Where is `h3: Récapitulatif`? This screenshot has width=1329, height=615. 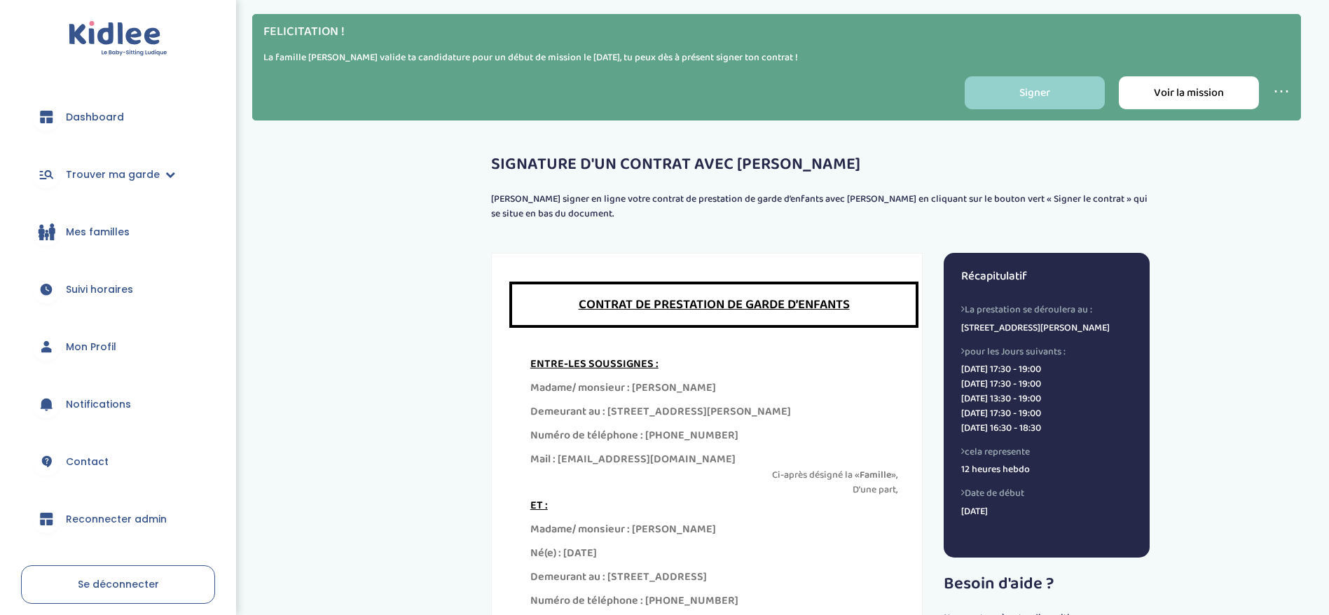
h3: Récapitulatif is located at coordinates (1046, 277).